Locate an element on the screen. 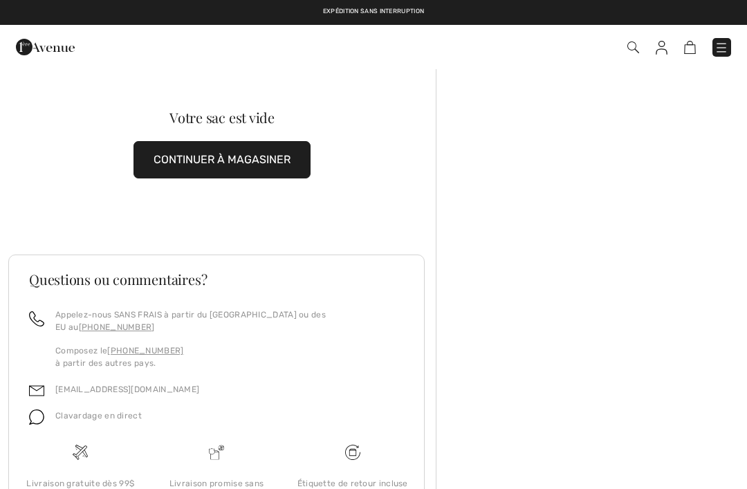 The height and width of the screenshot is (489, 747). h3: Questions ou commentaires? is located at coordinates (216, 279).